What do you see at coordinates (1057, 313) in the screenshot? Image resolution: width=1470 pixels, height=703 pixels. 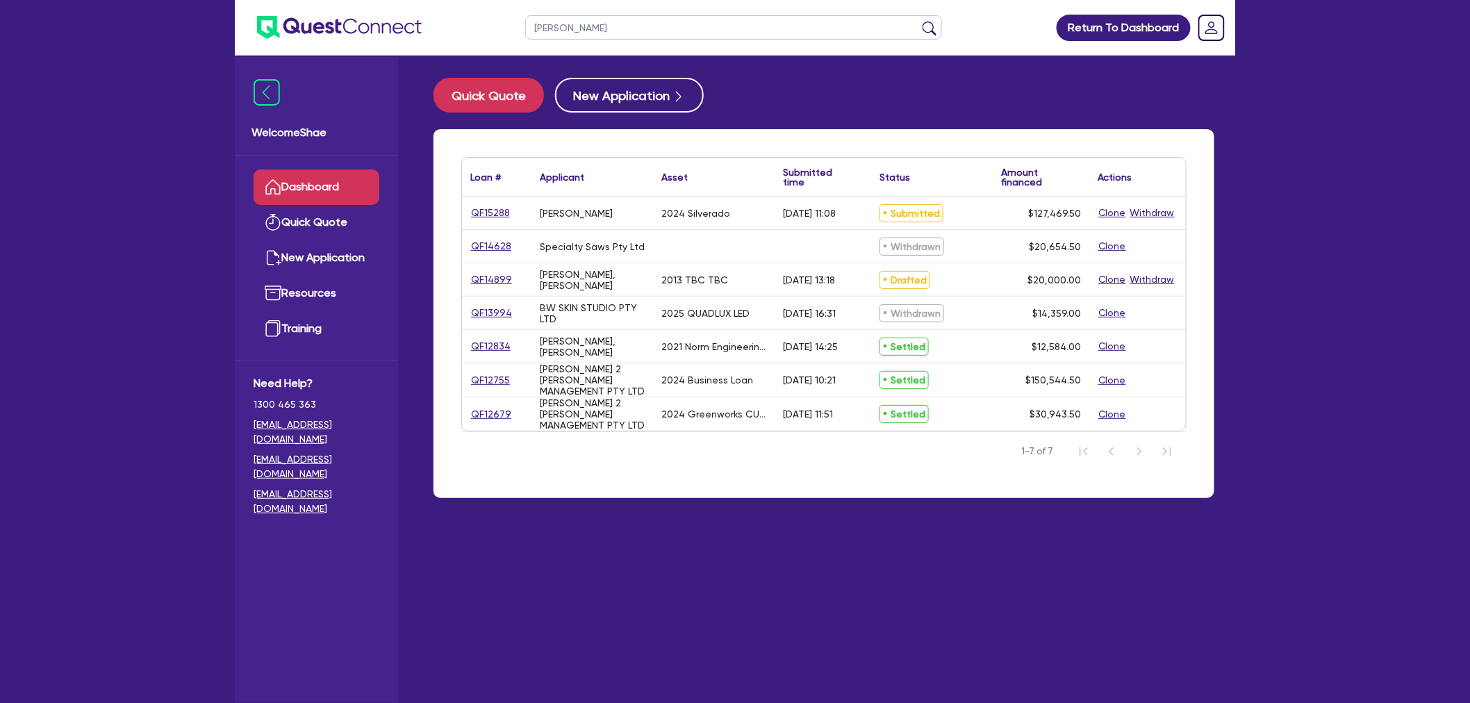 I see `span: $14,359.00` at bounding box center [1057, 313].